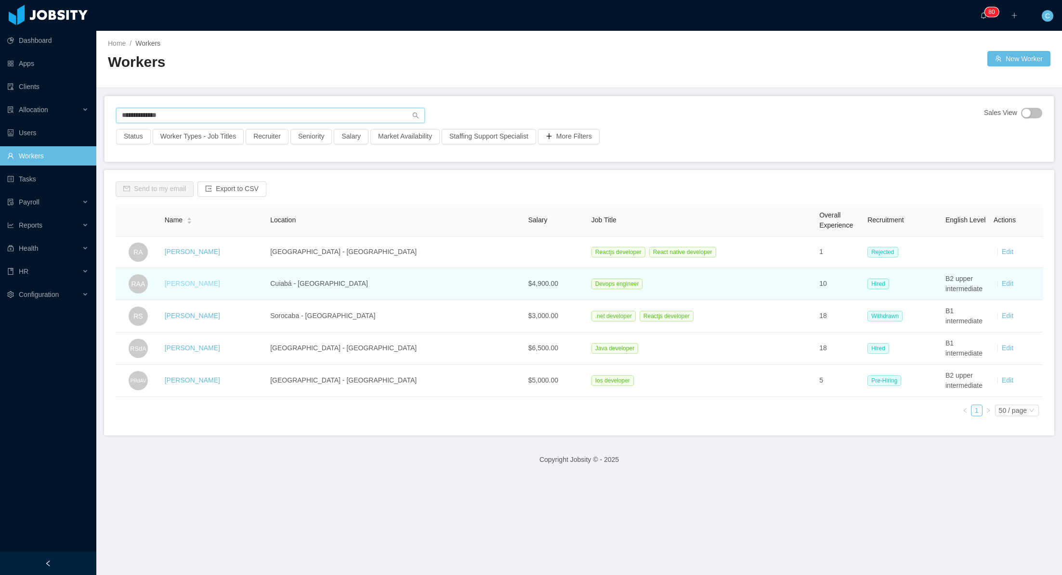  I want to click on a: icon: profileTasks, so click(48, 179).